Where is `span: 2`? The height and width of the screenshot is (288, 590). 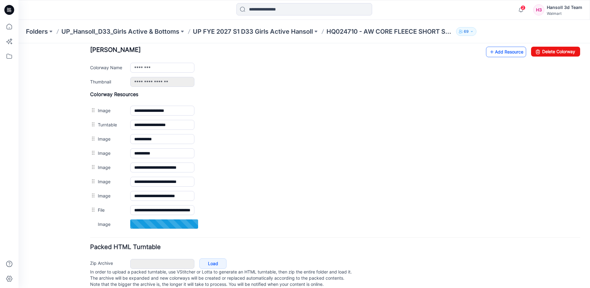 span: 2 is located at coordinates (523, 8).